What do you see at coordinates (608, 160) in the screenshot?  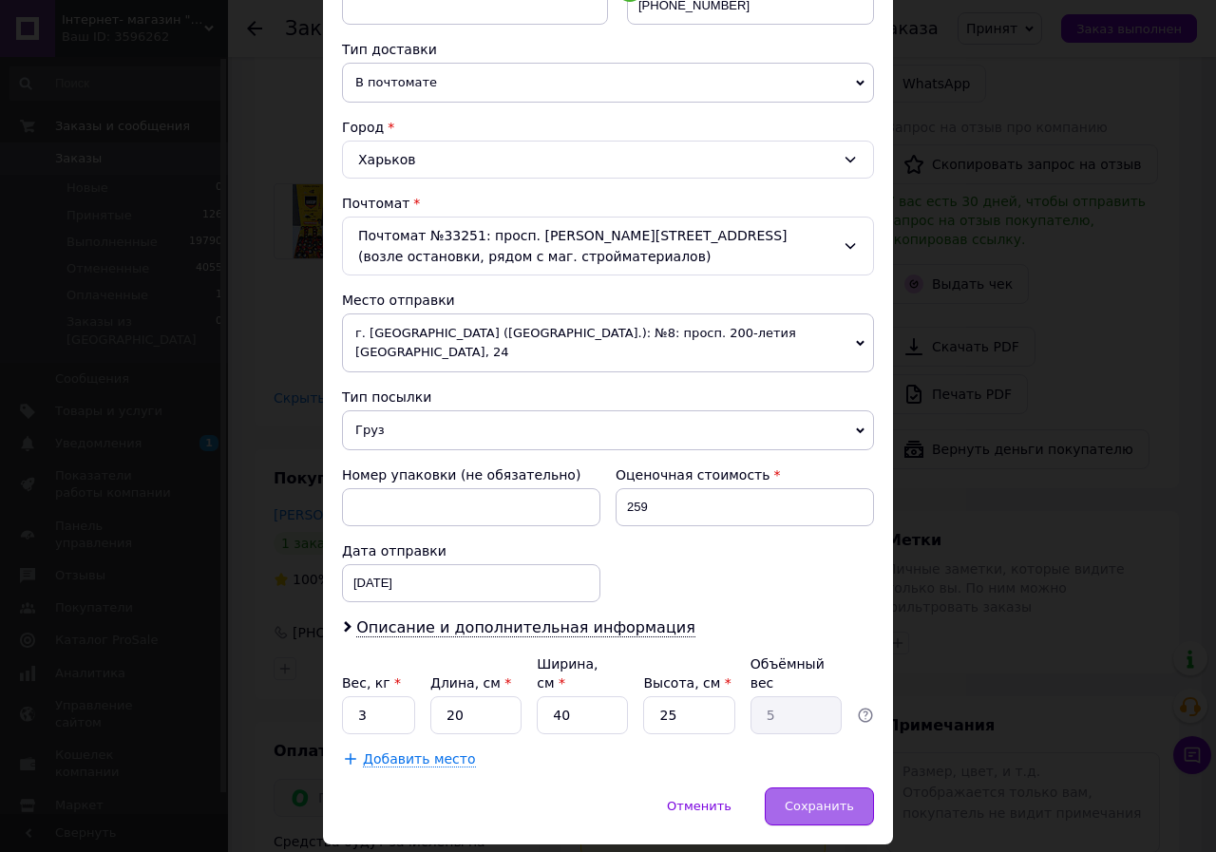 I see `div: Харьков` at bounding box center [608, 160].